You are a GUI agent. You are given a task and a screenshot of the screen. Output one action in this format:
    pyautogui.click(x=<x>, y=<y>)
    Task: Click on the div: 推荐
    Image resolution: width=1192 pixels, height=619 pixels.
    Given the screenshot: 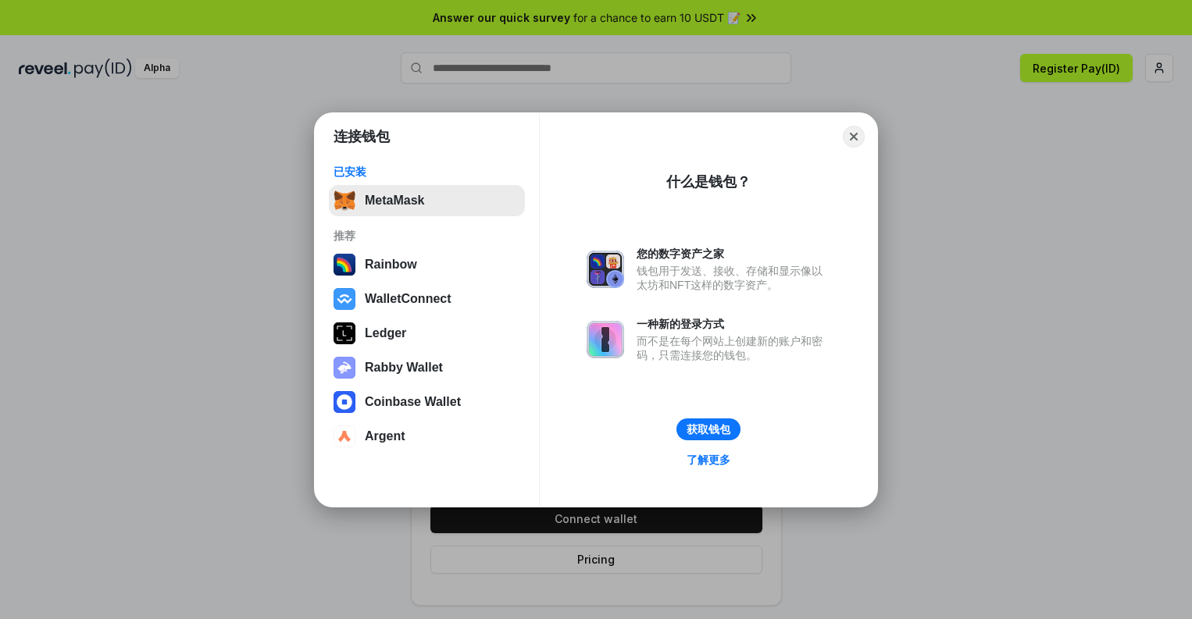 What is the action you would take?
    pyautogui.click(x=426, y=236)
    